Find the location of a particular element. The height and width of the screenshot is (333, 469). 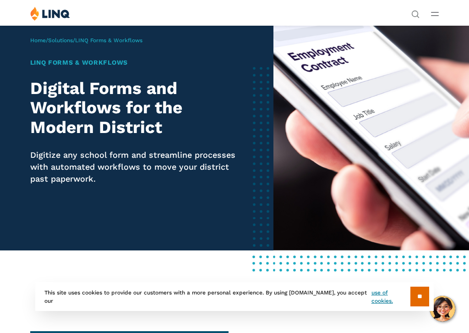

p: Digitize any school form and streamline processes with automated workflows to move your district ... is located at coordinates (137, 166).